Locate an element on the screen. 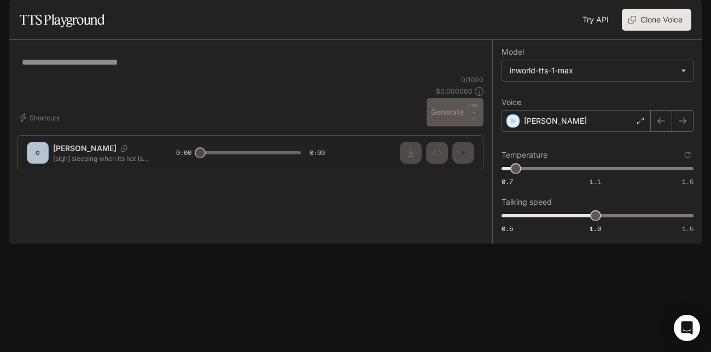  p: Voice is located at coordinates (511, 102).